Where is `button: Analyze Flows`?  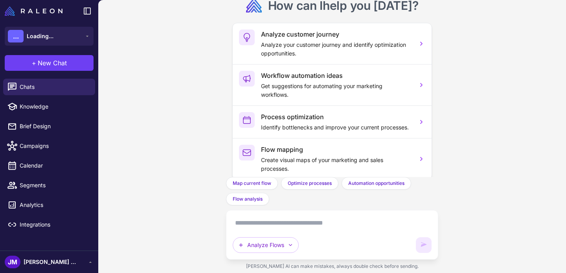
button: Analyze Flows is located at coordinates (266, 245).